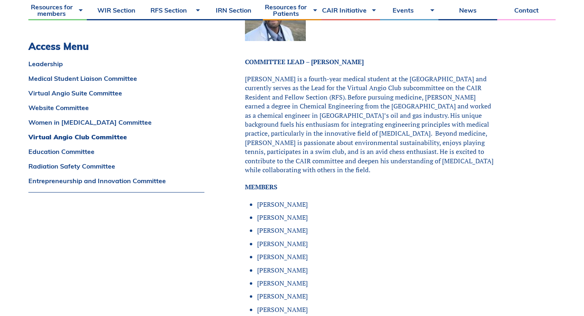 This screenshot has width=584, height=316. Describe the element at coordinates (116, 108) in the screenshot. I see `a: Website Committee` at that location.